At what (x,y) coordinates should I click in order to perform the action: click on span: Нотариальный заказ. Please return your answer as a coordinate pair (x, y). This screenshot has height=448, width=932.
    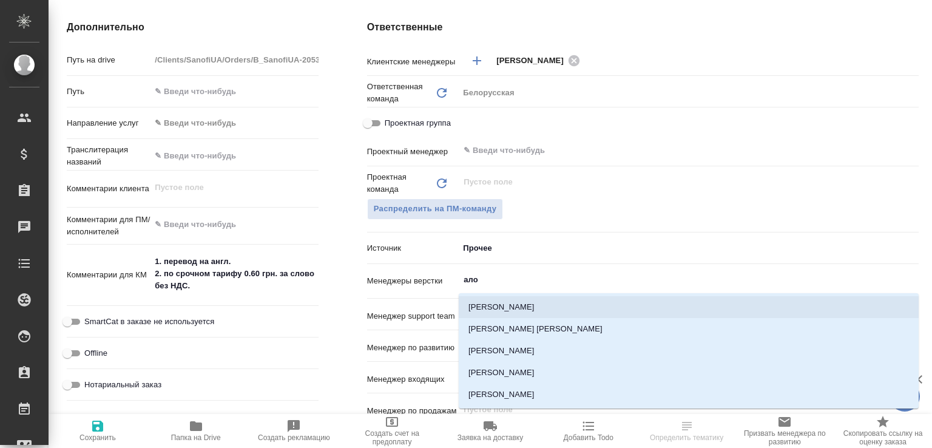
    Looking at the image, I should click on (123, 385).